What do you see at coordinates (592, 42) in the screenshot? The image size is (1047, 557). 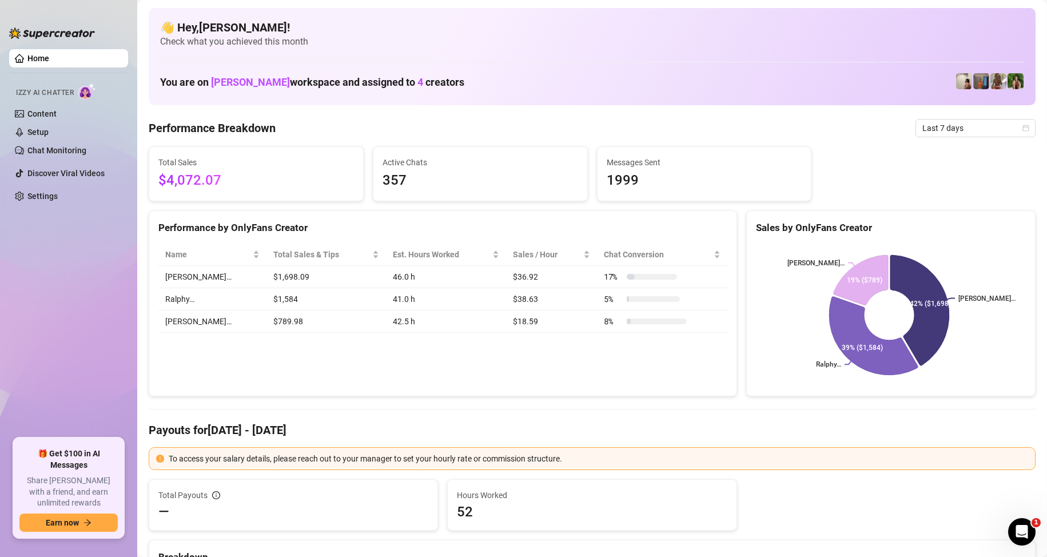 I see `span: Check what you achieved this month` at bounding box center [592, 42].